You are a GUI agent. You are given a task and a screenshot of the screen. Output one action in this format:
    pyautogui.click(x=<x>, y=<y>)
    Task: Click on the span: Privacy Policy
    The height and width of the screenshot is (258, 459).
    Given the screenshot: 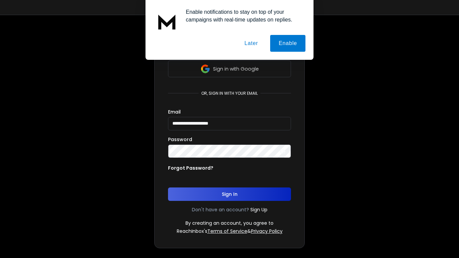 What is the action you would take?
    pyautogui.click(x=267, y=231)
    